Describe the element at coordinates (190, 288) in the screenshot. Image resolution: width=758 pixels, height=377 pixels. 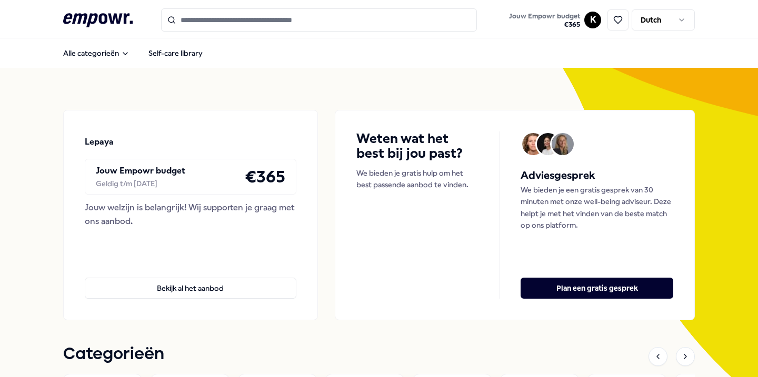
I see `button: Bekijk al het aanbod` at that location.